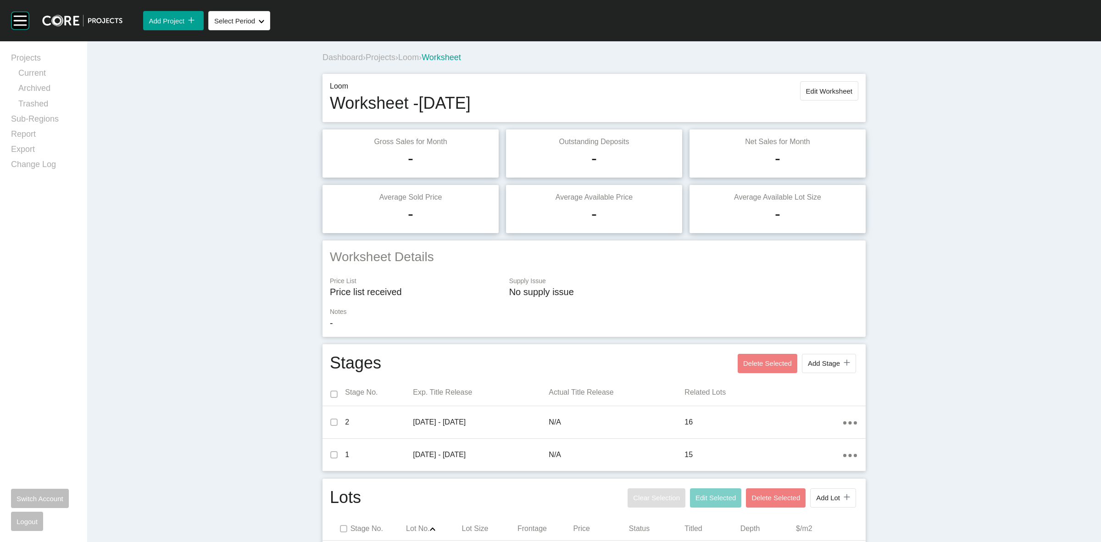  I want to click on a: Archived, so click(47, 90).